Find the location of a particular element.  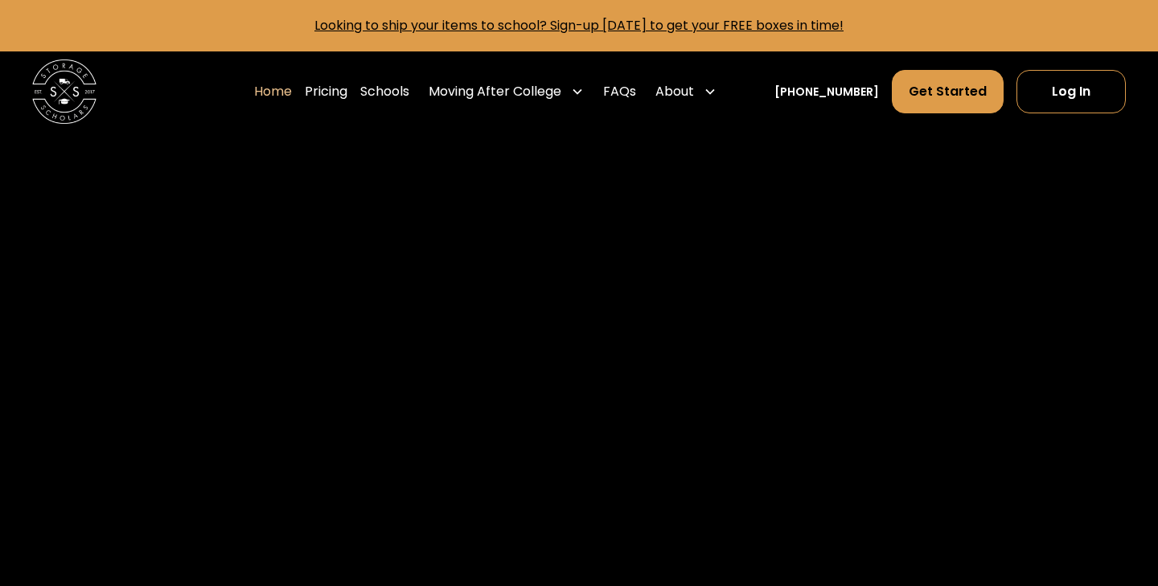

img: Storage Scholars main logo is located at coordinates (64, 92).